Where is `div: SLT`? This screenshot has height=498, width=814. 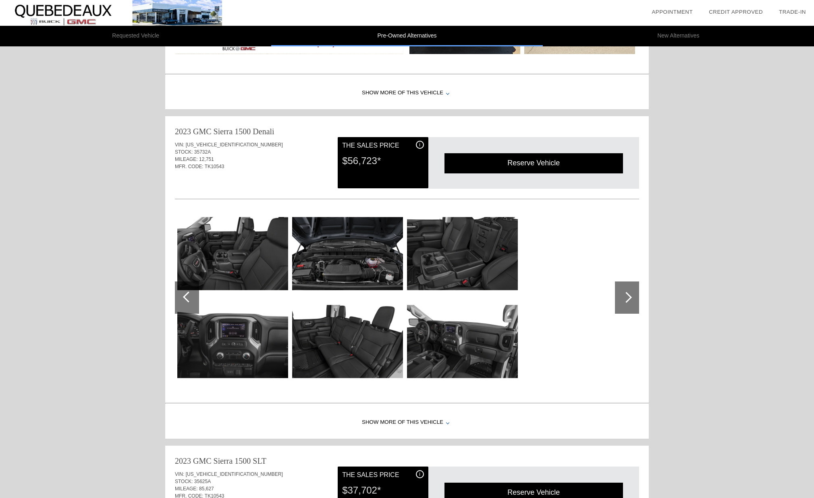 div: SLT is located at coordinates (260, 461).